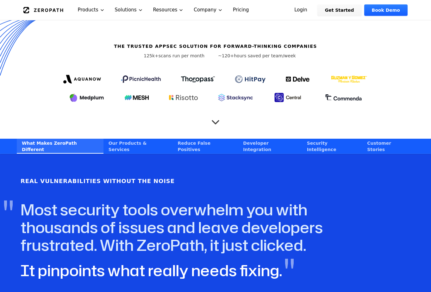 This screenshot has width=431, height=292. Describe the element at coordinates (236, 98) in the screenshot. I see `img: Stacksync` at that location.